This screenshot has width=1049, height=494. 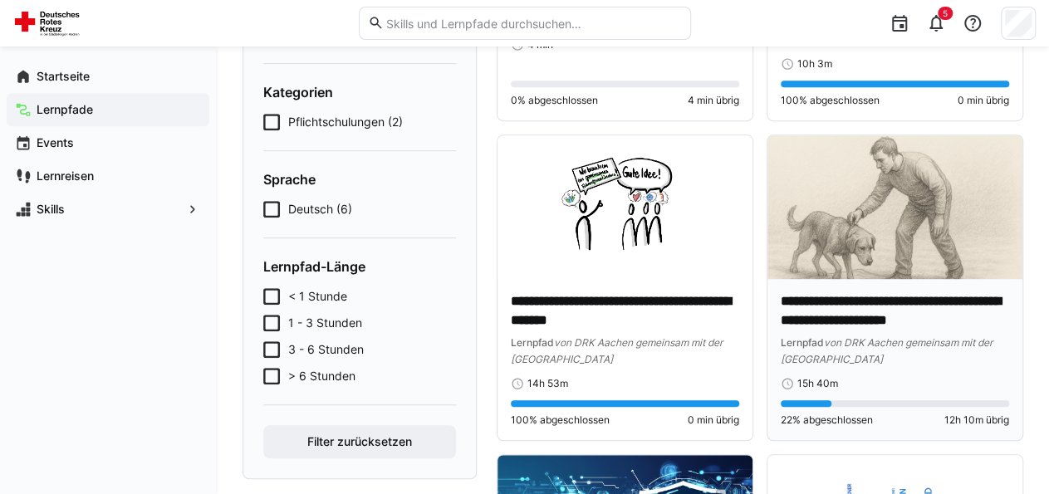 What do you see at coordinates (360, 442) in the screenshot?
I see `button: Filter zurücksetzen` at bounding box center [360, 442].